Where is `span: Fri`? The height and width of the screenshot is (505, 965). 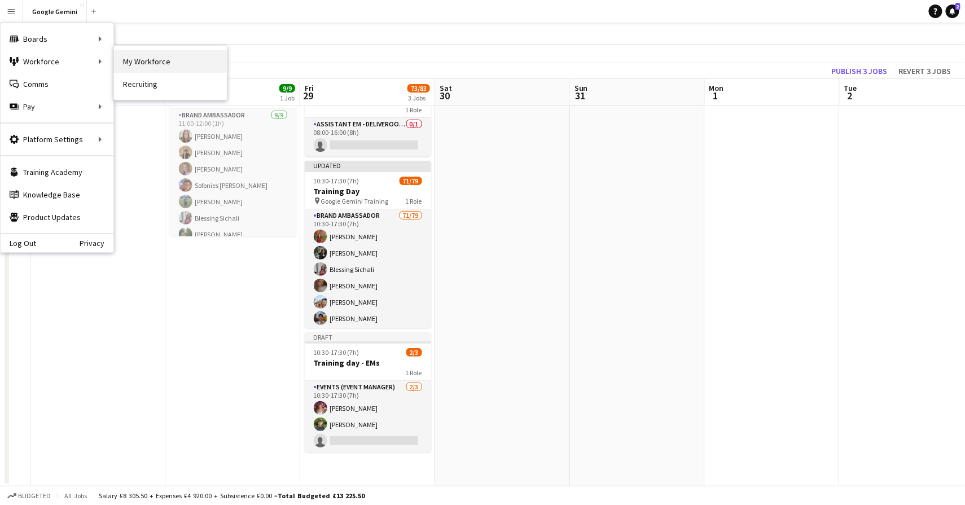
span: Fri is located at coordinates (309, 88).